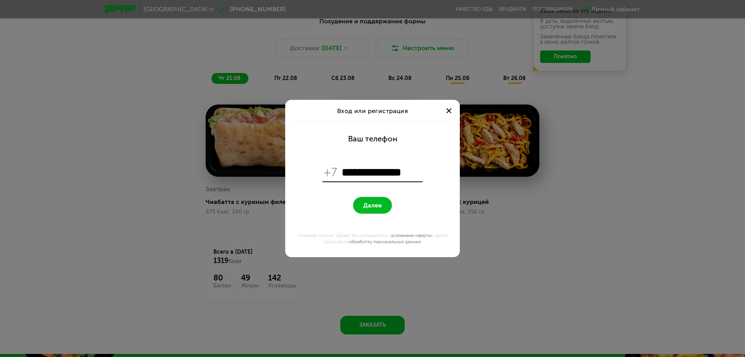  What do you see at coordinates (372, 205) in the screenshot?
I see `span: Далее` at bounding box center [372, 205].